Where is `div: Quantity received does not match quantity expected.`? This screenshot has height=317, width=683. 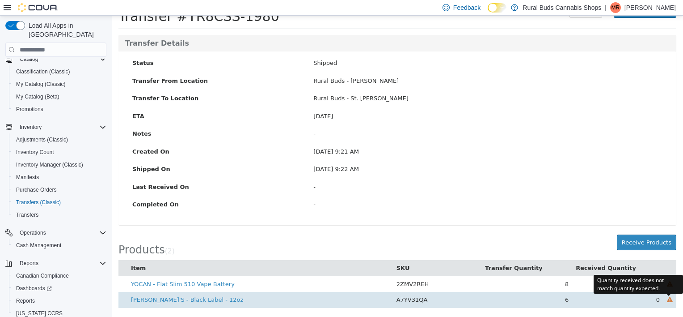 div: Quantity received does not match quantity expected. is located at coordinates (527, 268).